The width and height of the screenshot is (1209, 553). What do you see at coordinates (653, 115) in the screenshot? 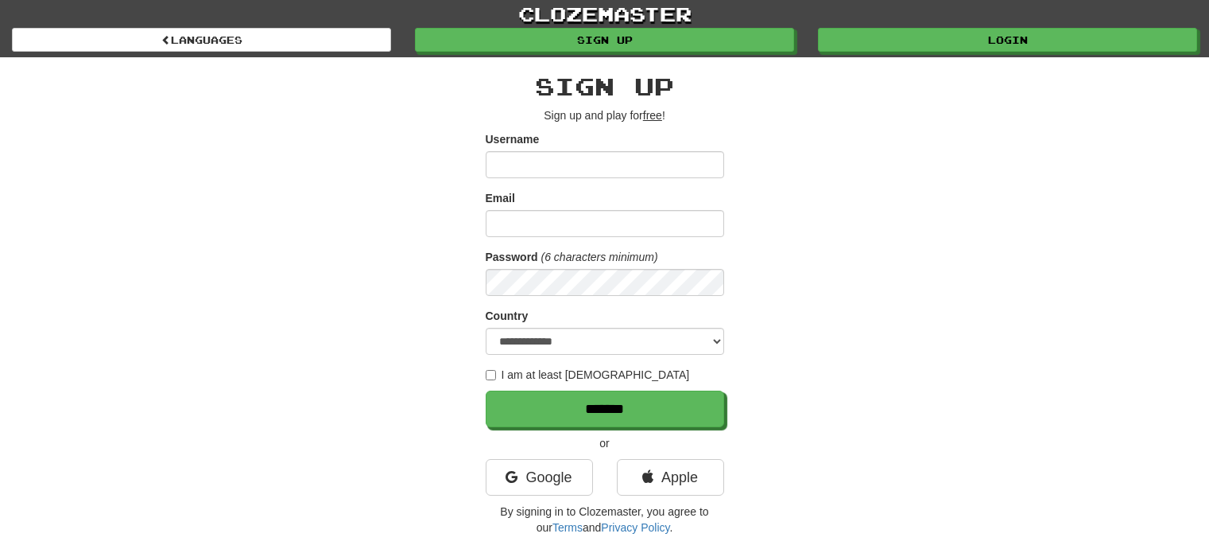
I see `u: free` at bounding box center [653, 115].